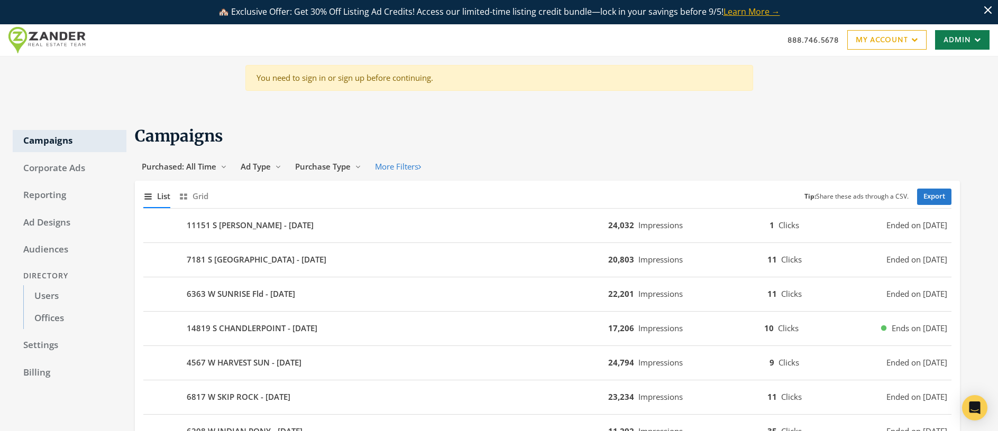 The width and height of the screenshot is (998, 431). Describe the element at coordinates (813, 40) in the screenshot. I see `span: 888.746.5678` at that location.